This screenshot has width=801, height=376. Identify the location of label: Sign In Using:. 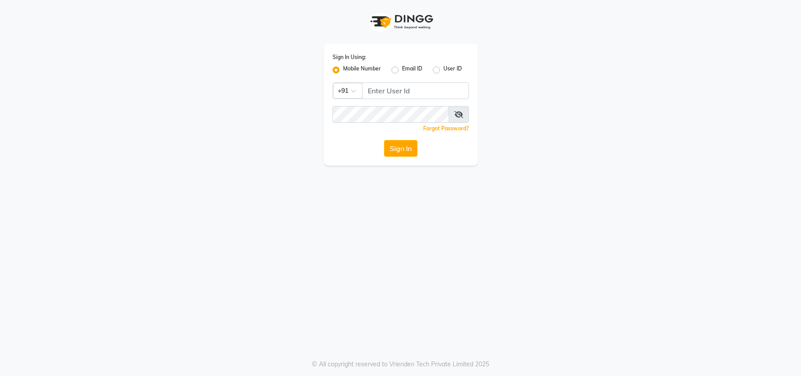
(349, 57).